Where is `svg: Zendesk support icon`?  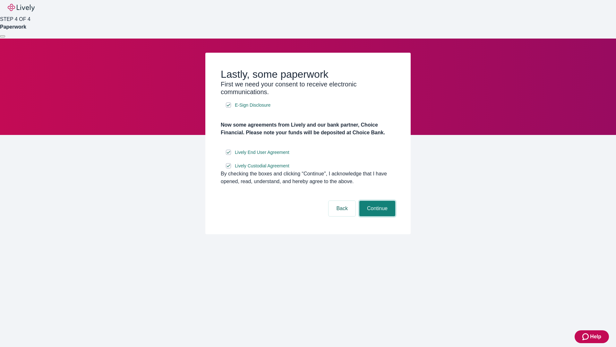
svg: Zendesk support icon is located at coordinates (586, 336).